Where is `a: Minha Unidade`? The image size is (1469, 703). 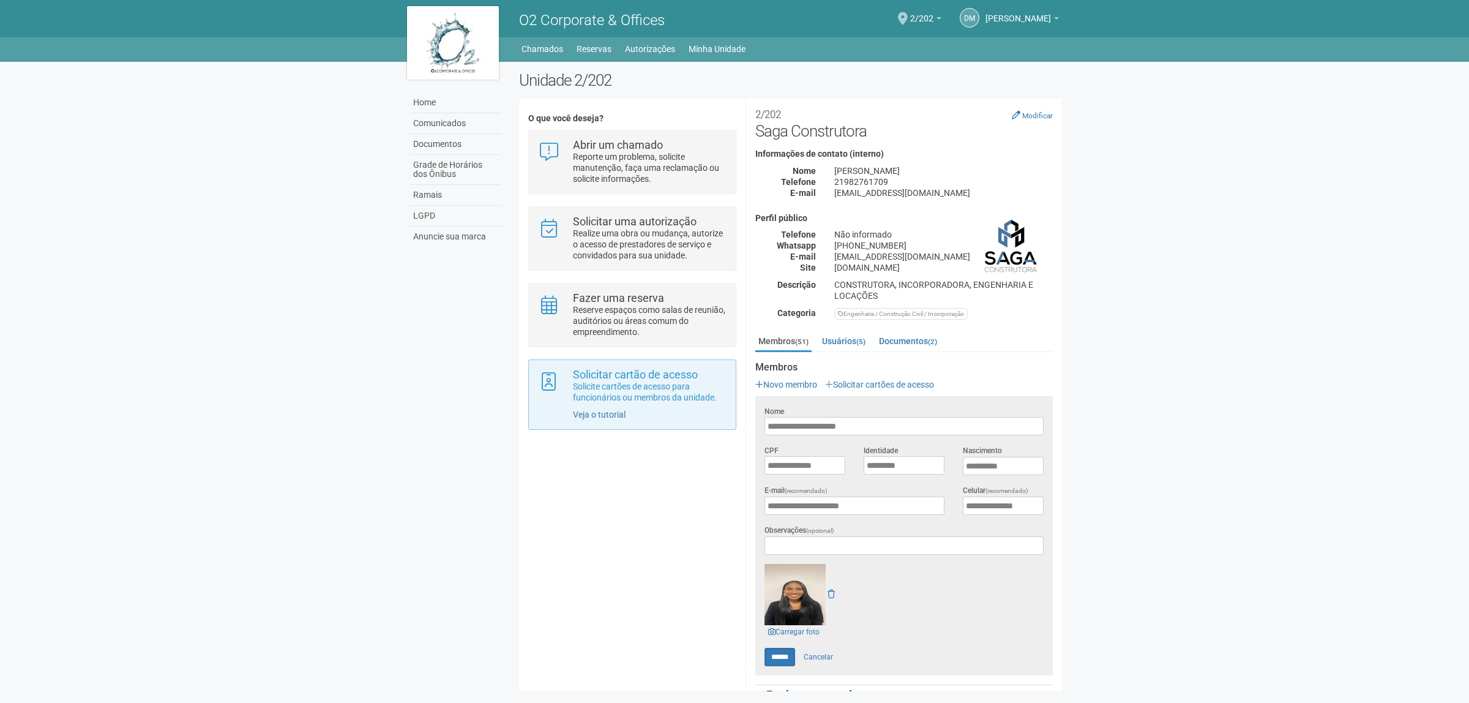 a: Minha Unidade is located at coordinates (717, 49).